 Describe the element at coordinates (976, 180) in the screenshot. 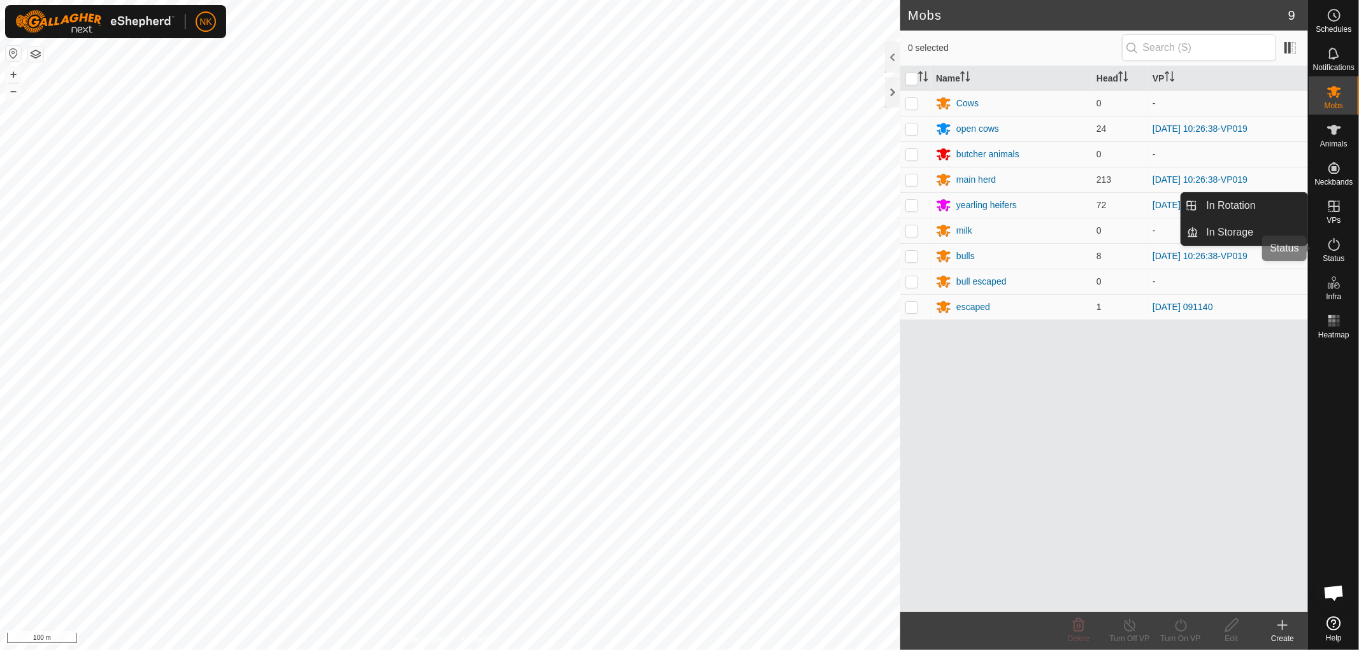

I see `div: main herd` at that location.